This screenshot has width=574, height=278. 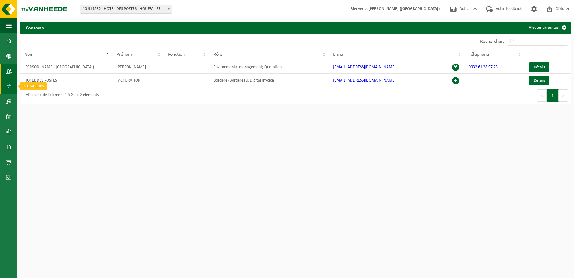 I want to click on span: 10-911532 - HOTEL DES POSTES - HOUFFALIZE, so click(x=126, y=9).